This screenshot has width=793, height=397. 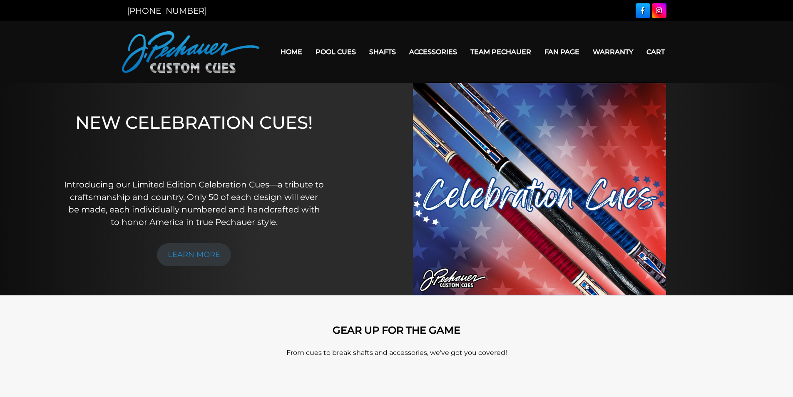 What do you see at coordinates (397, 353) in the screenshot?
I see `p: From cues to break shafts and accessories, we’ve got you covered!` at bounding box center [397, 353].